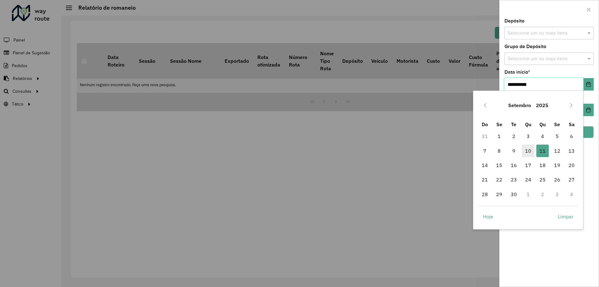 The image size is (599, 287). What do you see at coordinates (514, 180) in the screenshot?
I see `td: 23` at bounding box center [514, 180].